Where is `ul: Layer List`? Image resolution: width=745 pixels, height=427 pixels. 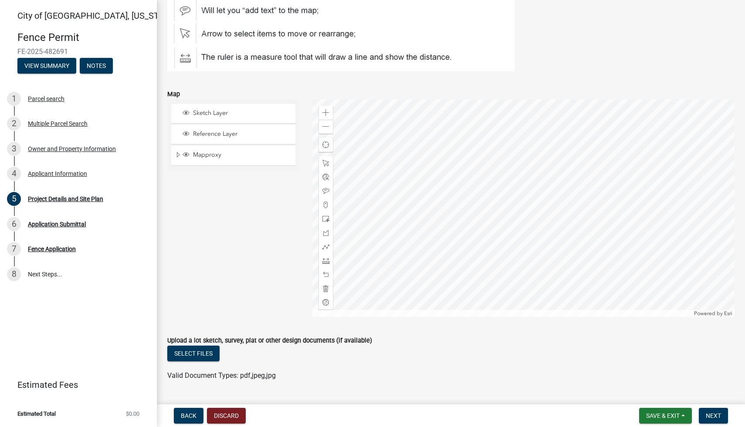 ul: Layer List is located at coordinates (233, 135).